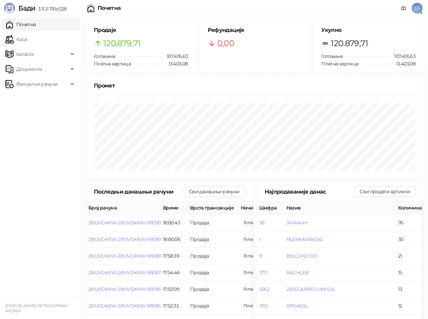  Describe the element at coordinates (253, 273) in the screenshot. I see `span: 483,20` at that location.